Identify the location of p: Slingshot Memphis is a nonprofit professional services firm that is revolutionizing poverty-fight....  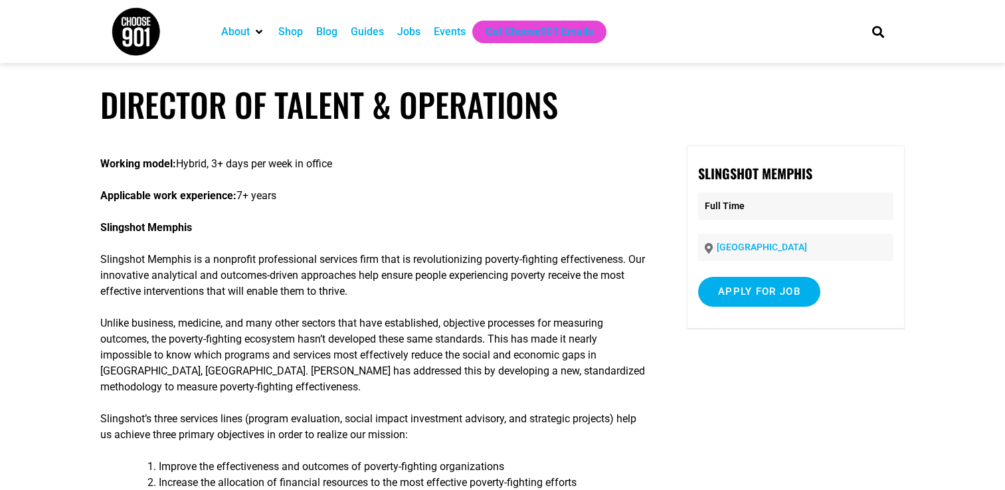
(373, 276).